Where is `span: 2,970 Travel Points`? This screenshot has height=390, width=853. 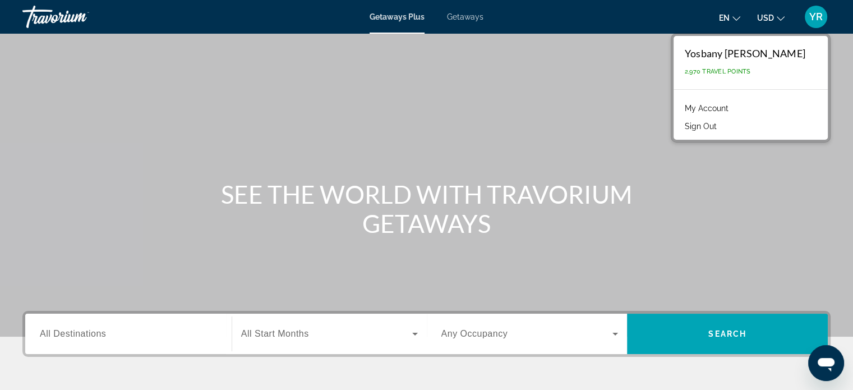 span: 2,970 Travel Points is located at coordinates (718, 71).